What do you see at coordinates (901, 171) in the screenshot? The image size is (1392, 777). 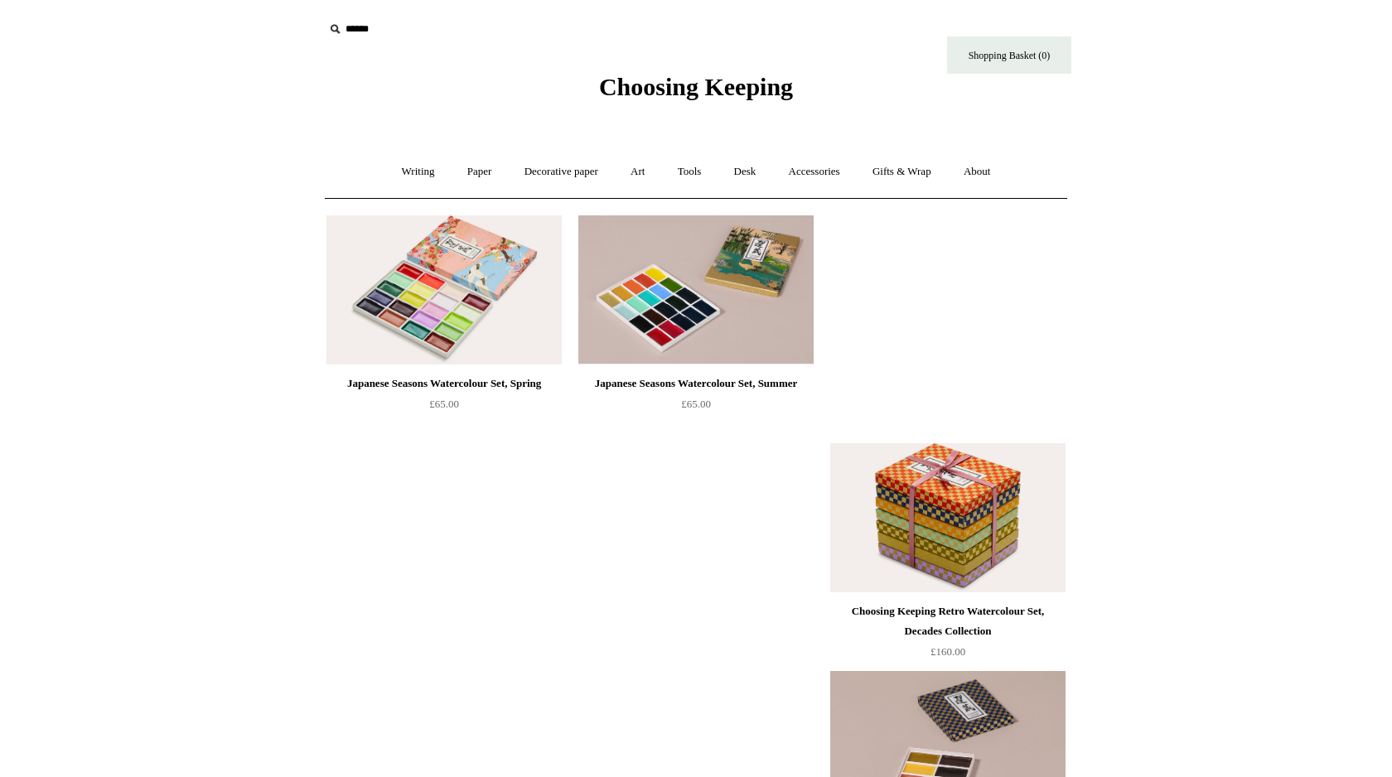 I see `a: Gifts & Wrap` at bounding box center [901, 171].